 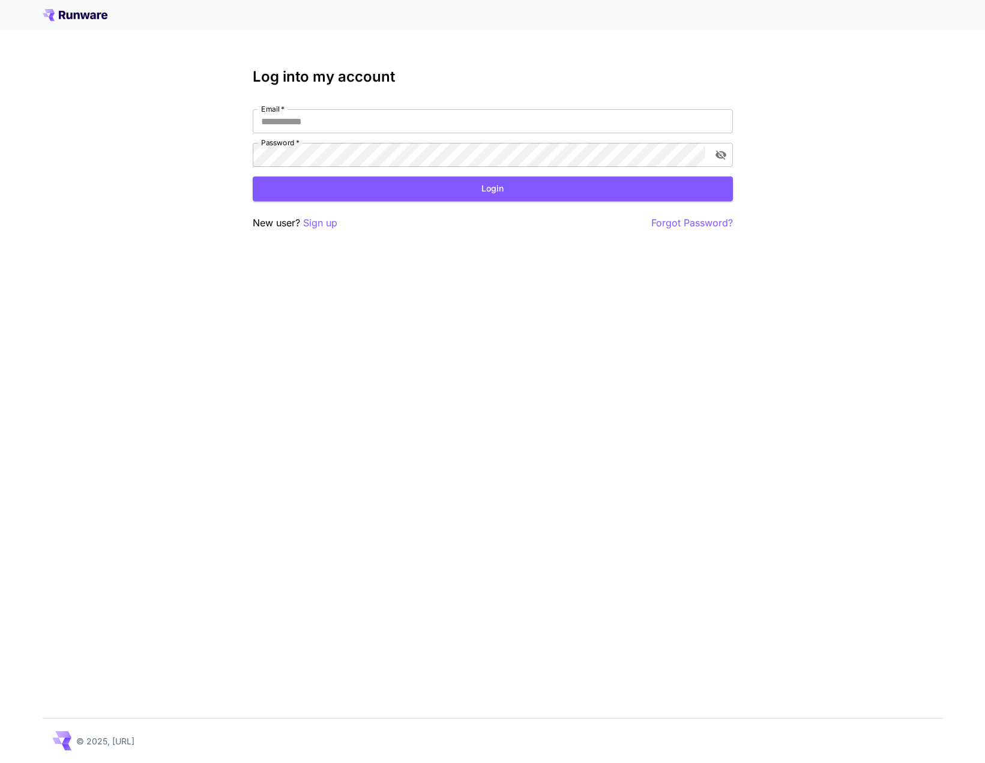 I want to click on label: Email, so click(x=272, y=109).